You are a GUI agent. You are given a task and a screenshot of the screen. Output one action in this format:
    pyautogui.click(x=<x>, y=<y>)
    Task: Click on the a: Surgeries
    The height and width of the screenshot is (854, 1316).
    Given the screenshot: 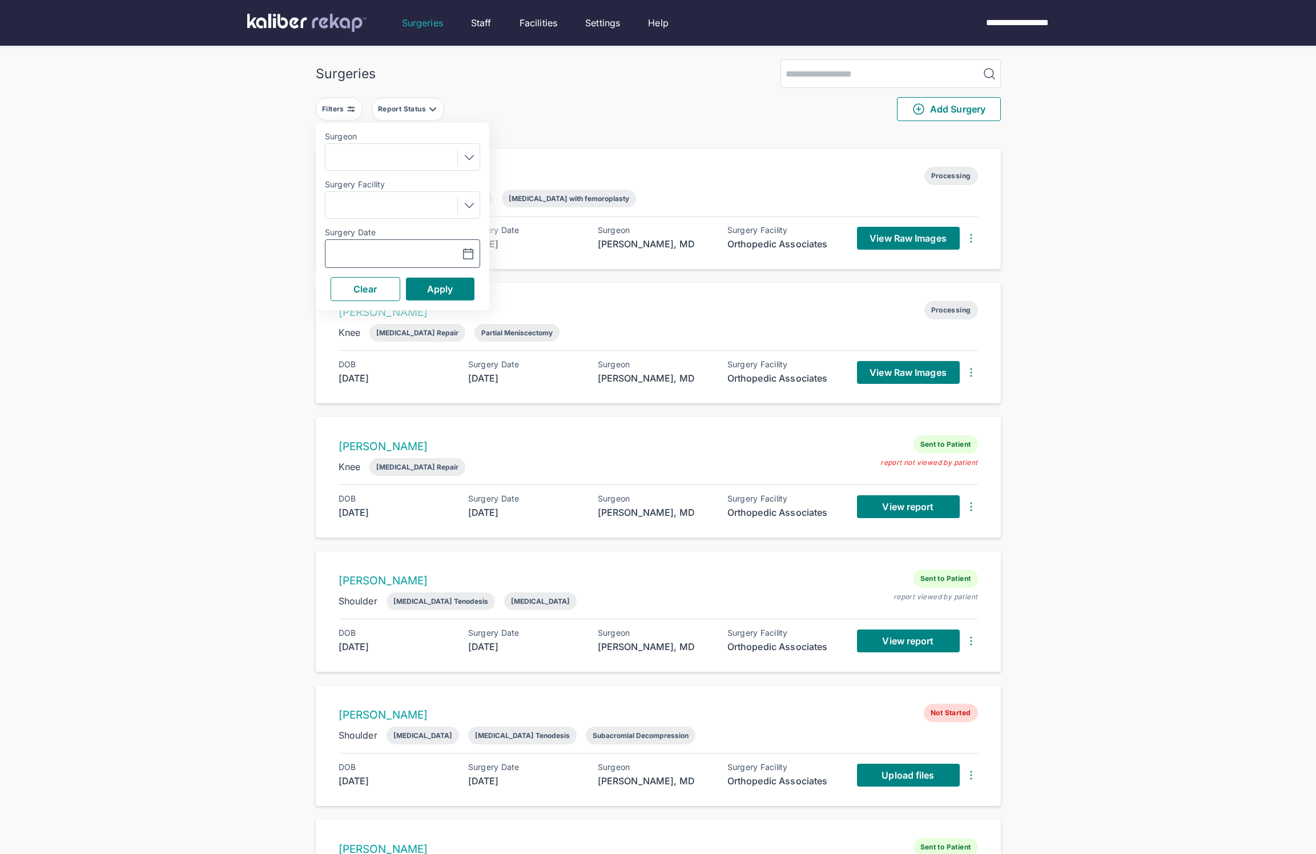 What is the action you would take?
    pyautogui.click(x=423, y=23)
    